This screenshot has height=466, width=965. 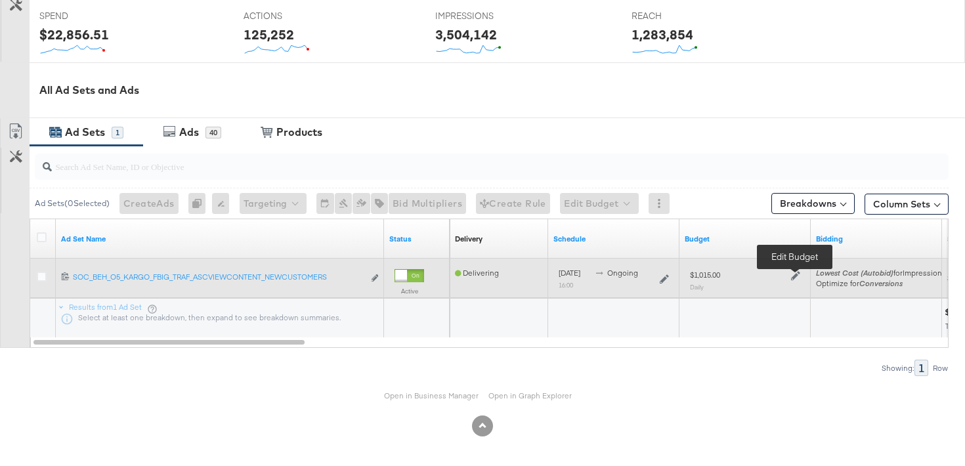 What do you see at coordinates (530, 395) in the screenshot?
I see `a: Open in Graph Explorer` at bounding box center [530, 395].